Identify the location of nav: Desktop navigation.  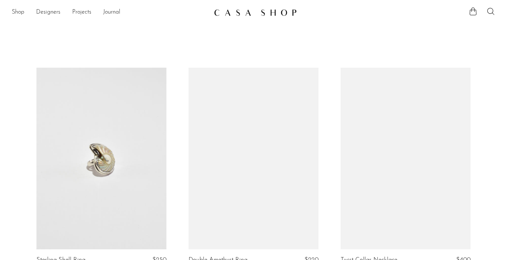
(110, 13).